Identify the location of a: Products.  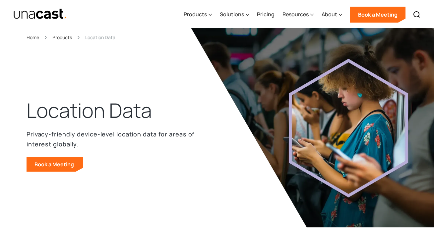
(62, 37).